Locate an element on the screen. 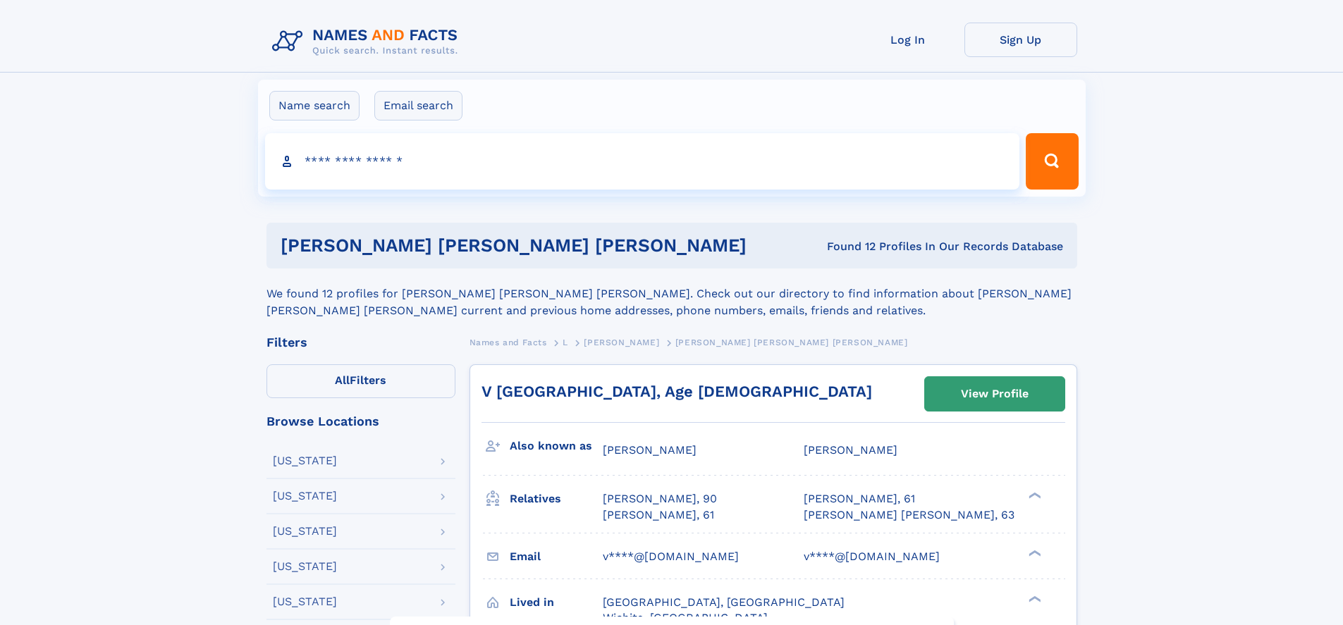  h3: Relatives is located at coordinates (556, 499).